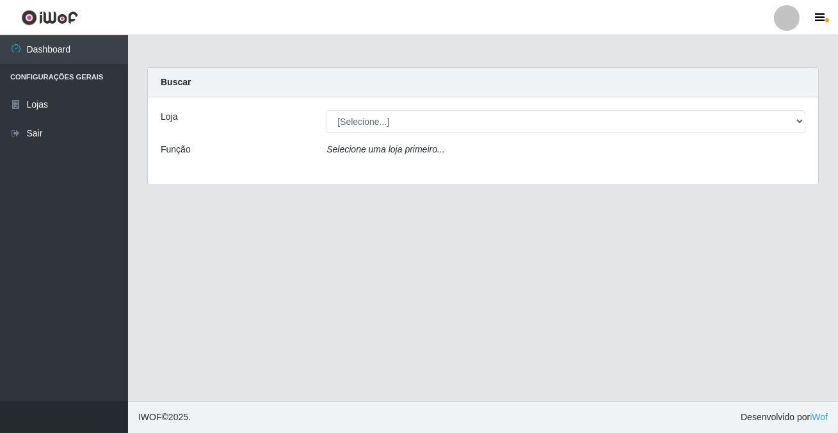 The height and width of the screenshot is (433, 838). What do you see at coordinates (49, 17) in the screenshot?
I see `img: CoreUI Logo` at bounding box center [49, 17].